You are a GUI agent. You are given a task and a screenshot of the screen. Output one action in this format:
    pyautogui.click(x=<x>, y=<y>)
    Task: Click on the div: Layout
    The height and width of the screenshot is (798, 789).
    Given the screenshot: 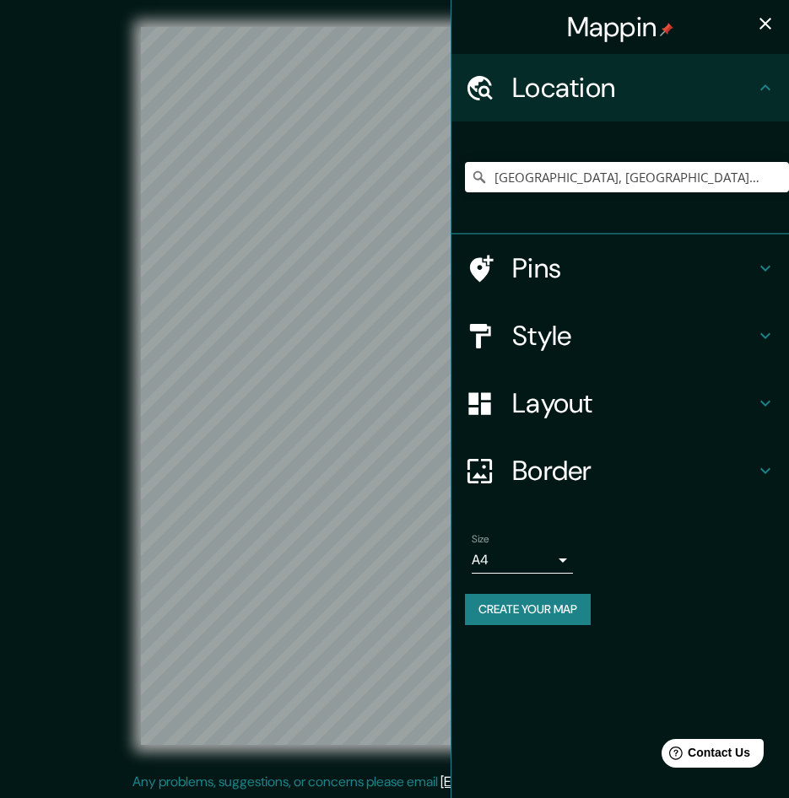 What is the action you would take?
    pyautogui.click(x=620, y=403)
    